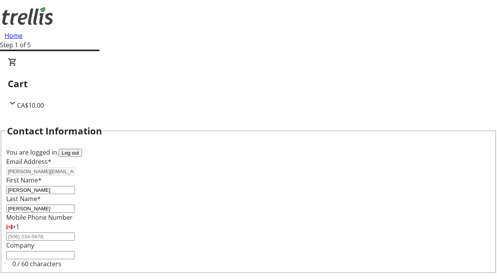 The image size is (497, 279). What do you see at coordinates (70, 153) in the screenshot?
I see `button: Log out` at bounding box center [70, 153].